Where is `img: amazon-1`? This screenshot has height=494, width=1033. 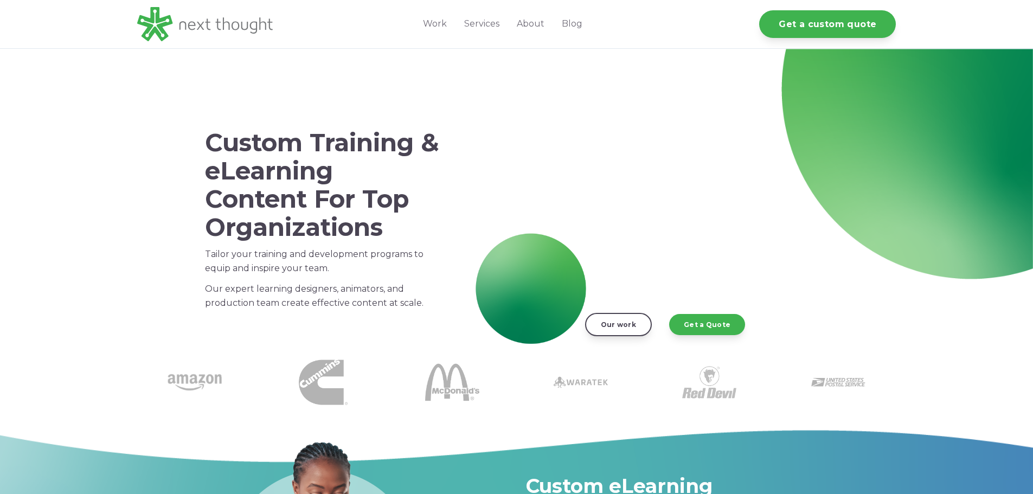 img: amazon-1 is located at coordinates (195, 382).